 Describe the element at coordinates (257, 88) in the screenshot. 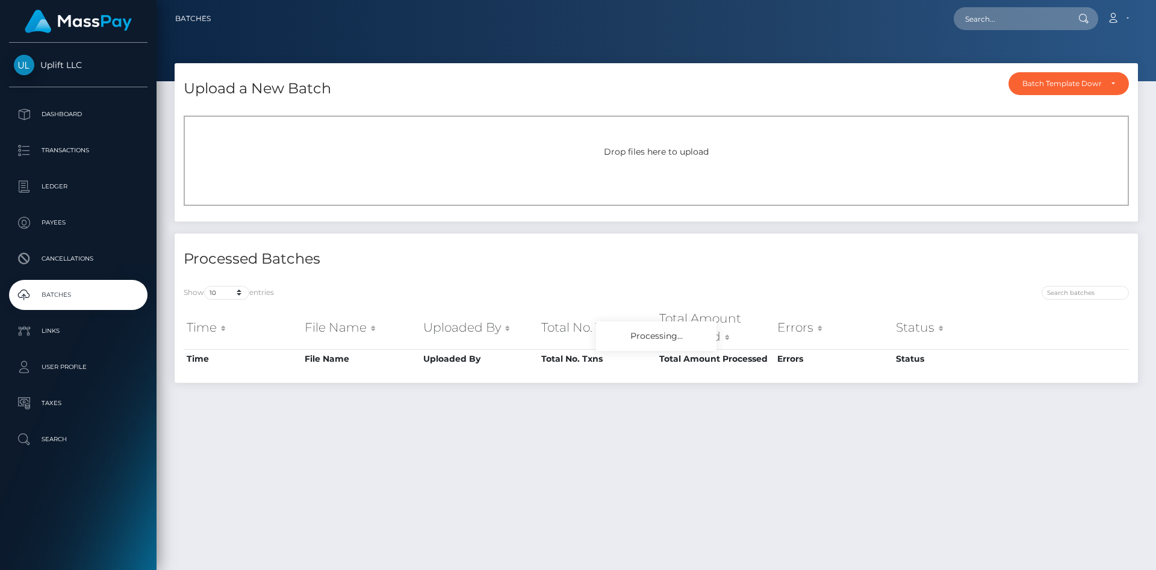

I see `h4: Upload a New Batch` at that location.